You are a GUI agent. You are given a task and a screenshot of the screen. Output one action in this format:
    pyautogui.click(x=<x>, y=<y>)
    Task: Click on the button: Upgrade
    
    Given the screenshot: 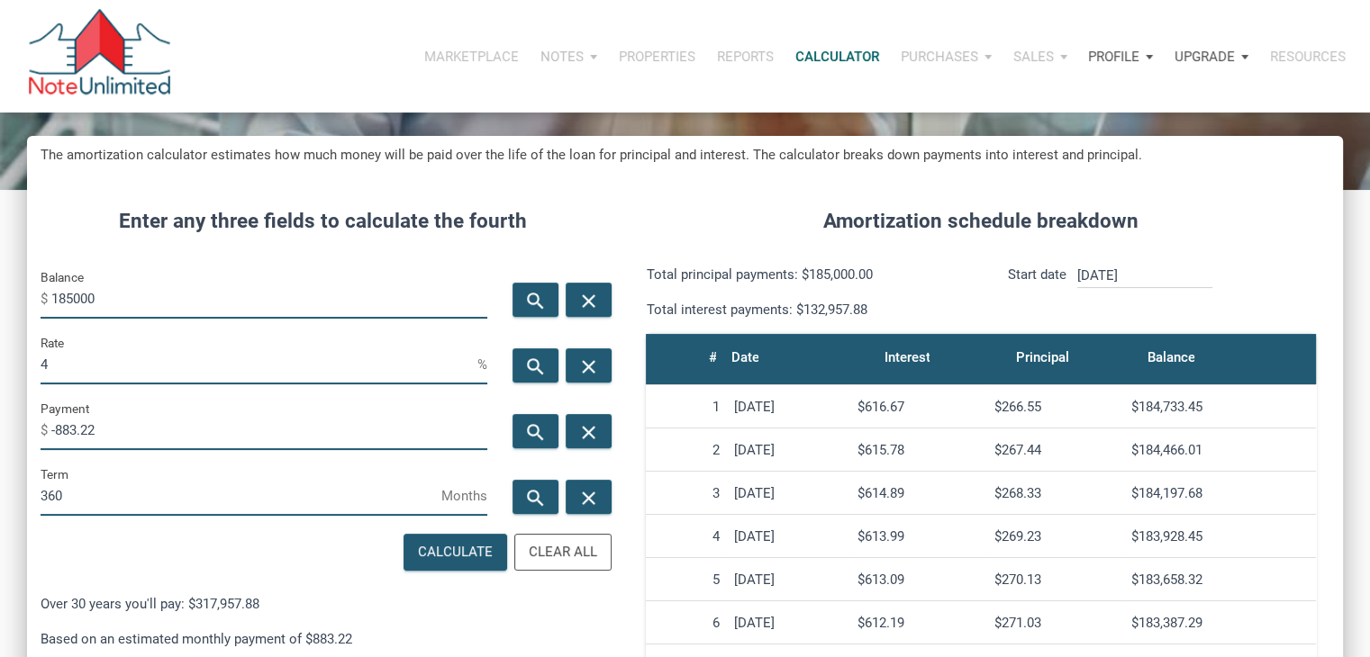 What is the action you would take?
    pyautogui.click(x=1211, y=57)
    